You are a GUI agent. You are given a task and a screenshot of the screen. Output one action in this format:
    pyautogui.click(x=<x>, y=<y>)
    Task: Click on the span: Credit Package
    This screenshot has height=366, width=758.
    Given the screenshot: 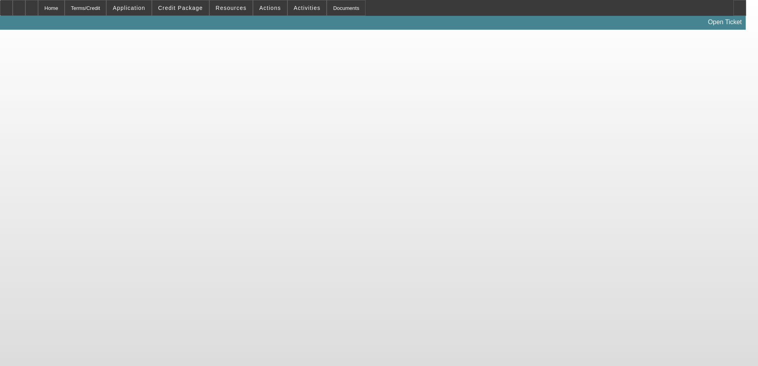 What is the action you would take?
    pyautogui.click(x=180, y=8)
    